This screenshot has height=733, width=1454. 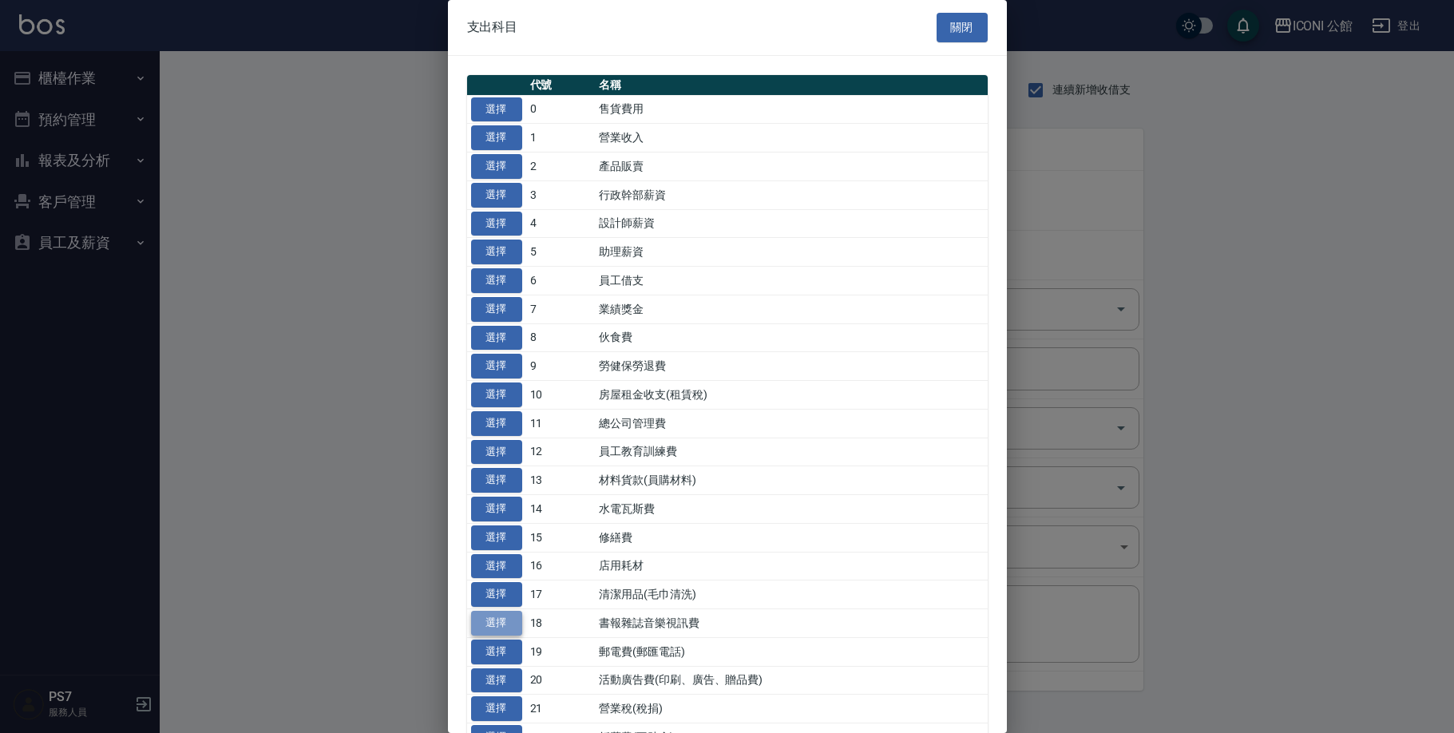 What do you see at coordinates (561, 566) in the screenshot?
I see `td: 16` at bounding box center [561, 566].